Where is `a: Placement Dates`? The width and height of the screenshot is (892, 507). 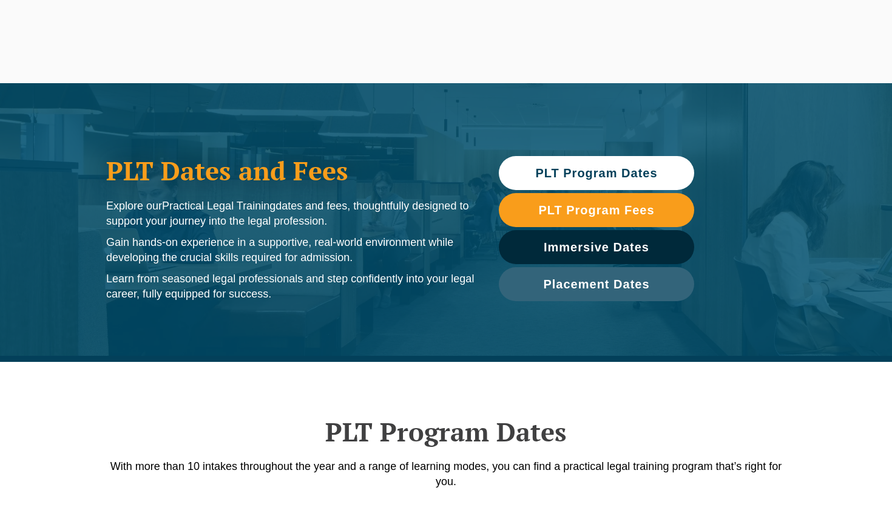 a: Placement Dates is located at coordinates (597, 284).